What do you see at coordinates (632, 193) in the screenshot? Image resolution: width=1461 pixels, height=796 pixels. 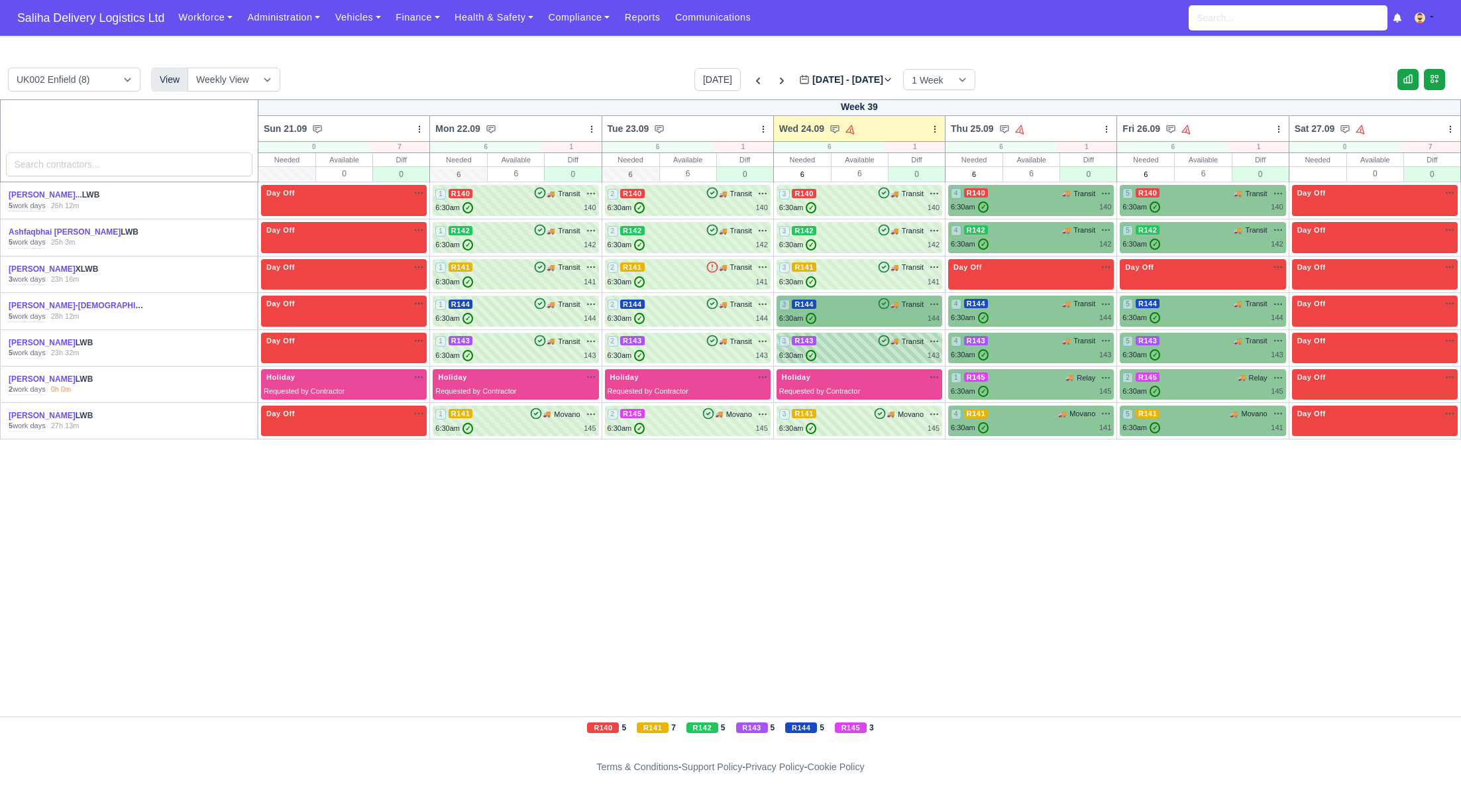 I see `span: R140` at bounding box center [632, 193].